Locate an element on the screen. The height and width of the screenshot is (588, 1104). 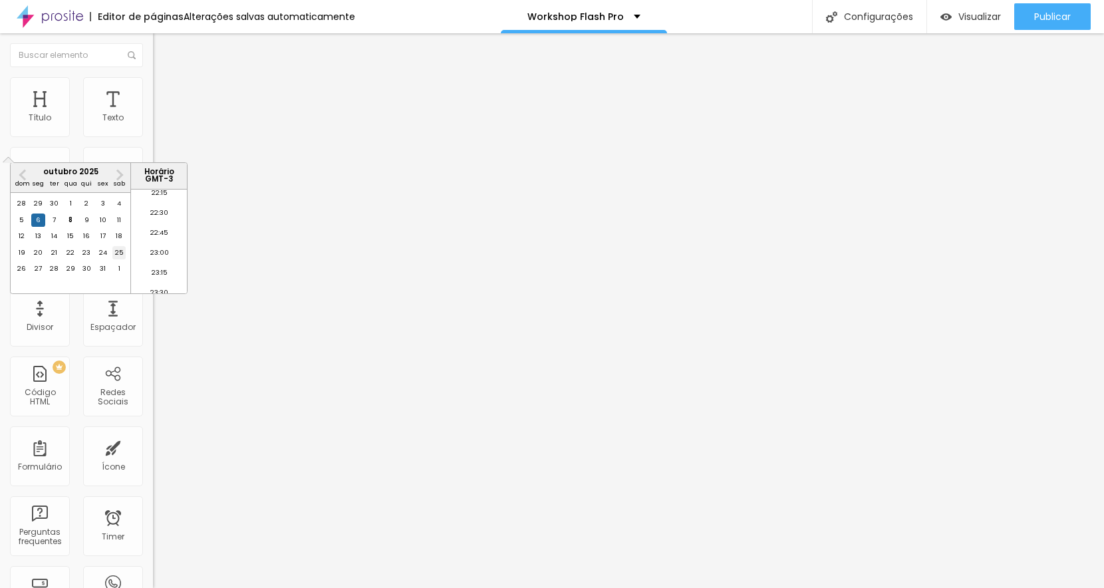
div: Choose domingo, 12 de outubro de 2025 is located at coordinates (22, 236).